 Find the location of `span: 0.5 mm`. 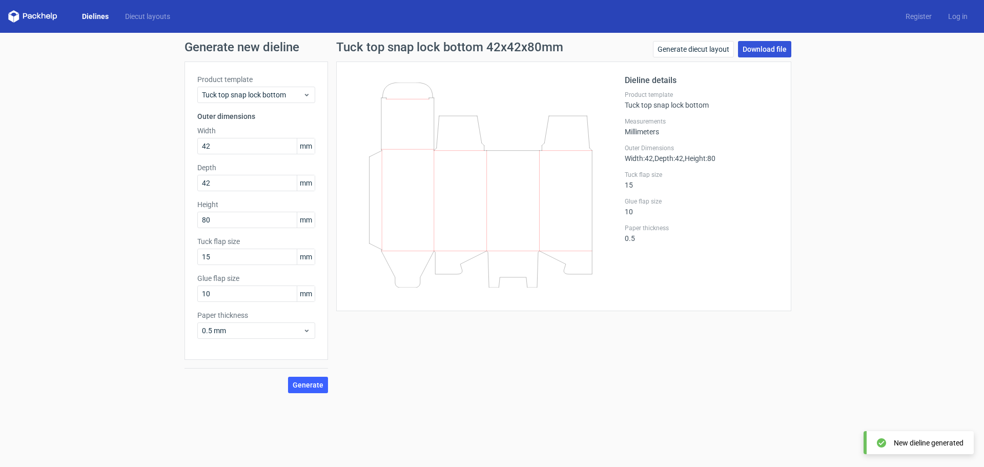

span: 0.5 mm is located at coordinates (252, 331).